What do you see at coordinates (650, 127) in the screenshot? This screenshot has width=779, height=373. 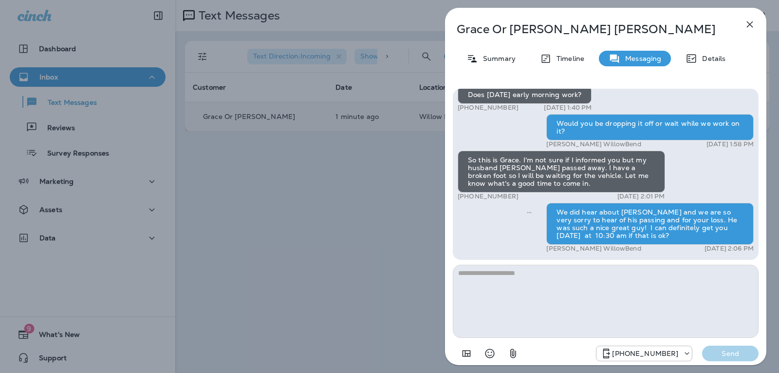 I see `div: Would you be dropping it off or wait while we work on it?` at bounding box center [650, 127].